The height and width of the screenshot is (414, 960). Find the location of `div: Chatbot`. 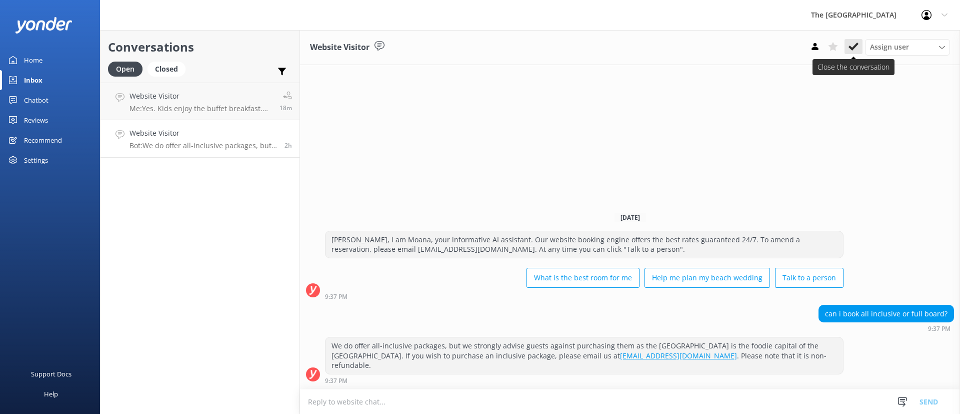

div: Chatbot is located at coordinates (36, 100).